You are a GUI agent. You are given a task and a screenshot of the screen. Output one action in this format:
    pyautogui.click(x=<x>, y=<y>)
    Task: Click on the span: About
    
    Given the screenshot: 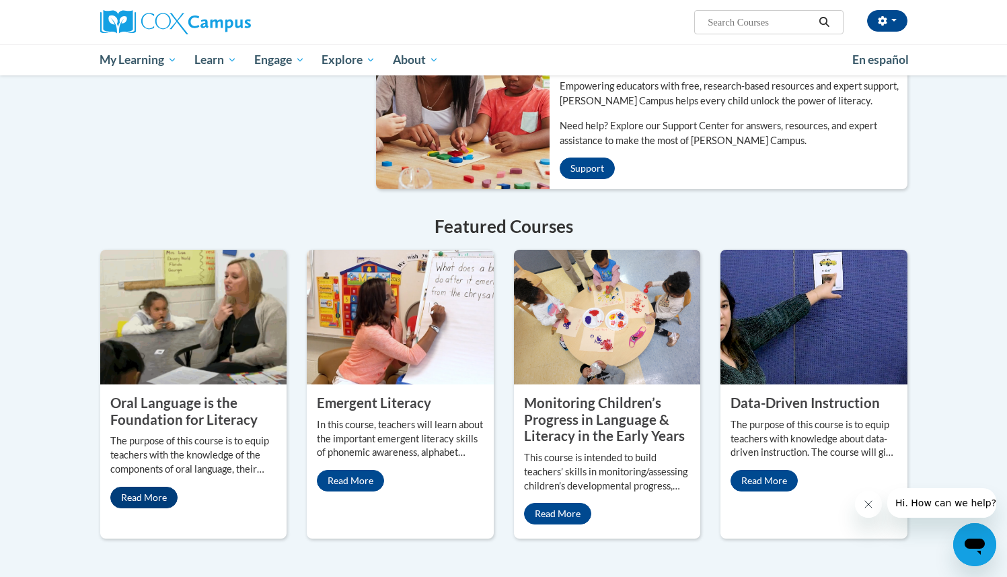 What is the action you would take?
    pyautogui.click(x=416, y=60)
    